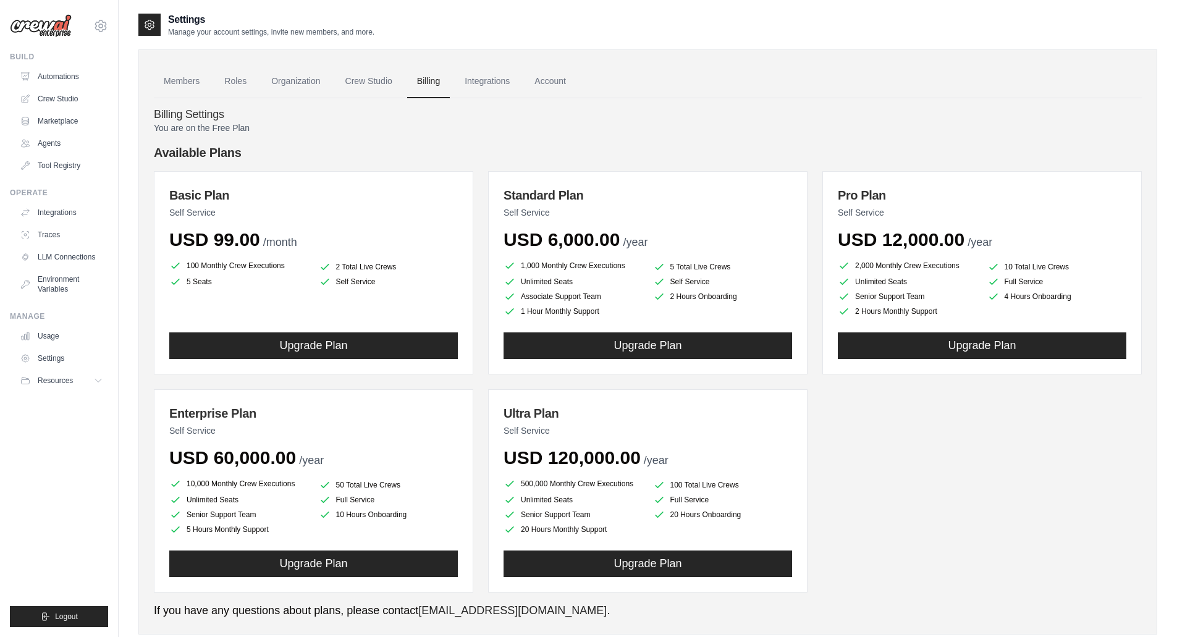  What do you see at coordinates (982, 195) in the screenshot?
I see `h3: Pro Plan` at bounding box center [982, 195].